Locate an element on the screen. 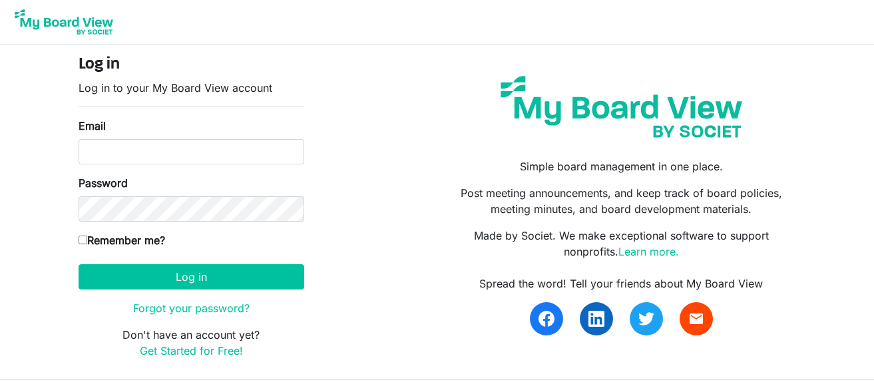 The width and height of the screenshot is (874, 386). a: Get Started for Free! is located at coordinates (191, 351).